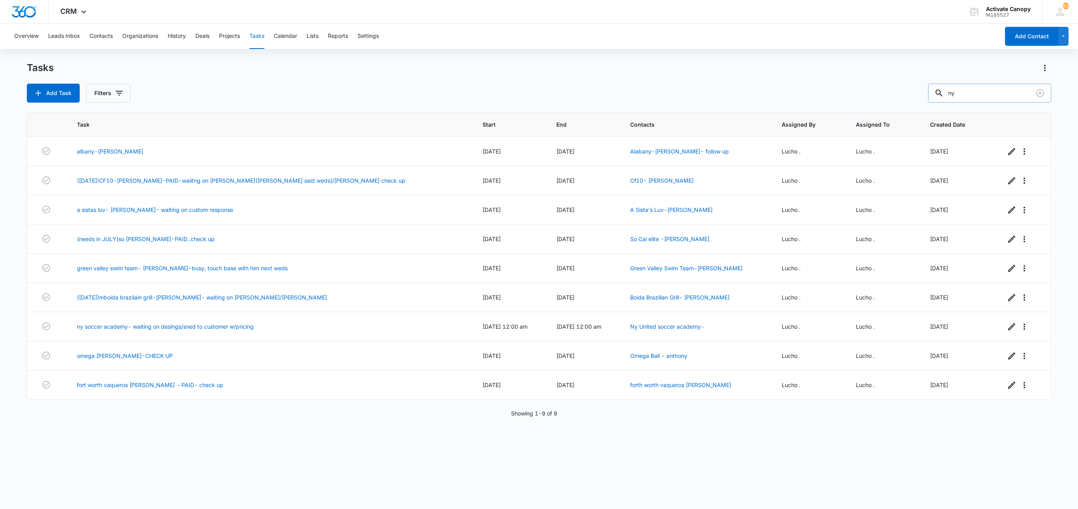 This screenshot has width=1078, height=509. What do you see at coordinates (165, 326) in the screenshot?
I see `a: ny soccer academy- waiting on desings/sned to customer w/pricing` at bounding box center [165, 326].